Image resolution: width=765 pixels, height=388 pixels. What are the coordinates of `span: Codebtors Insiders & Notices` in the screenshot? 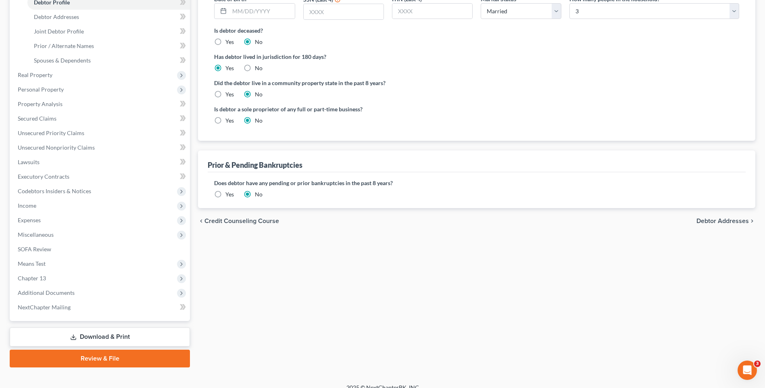 It's located at (54, 191).